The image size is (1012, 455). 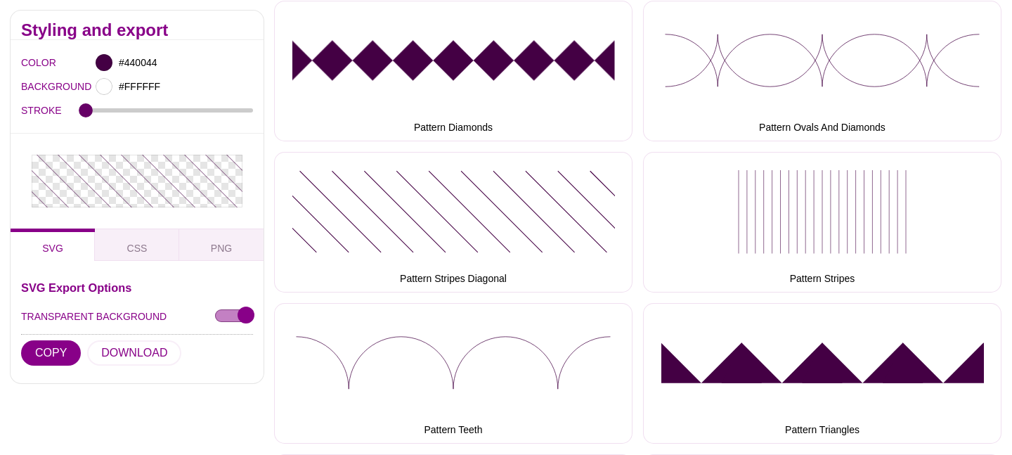 What do you see at coordinates (823, 222) in the screenshot?
I see `button: Pattern Stripes` at bounding box center [823, 222].